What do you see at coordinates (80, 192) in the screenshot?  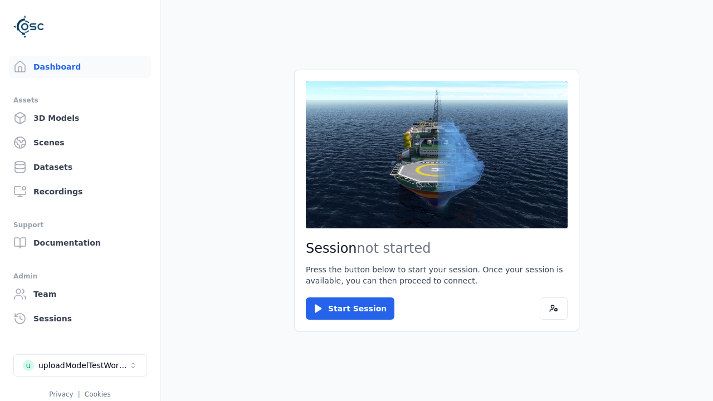 I see `a: Recordings` at bounding box center [80, 192].